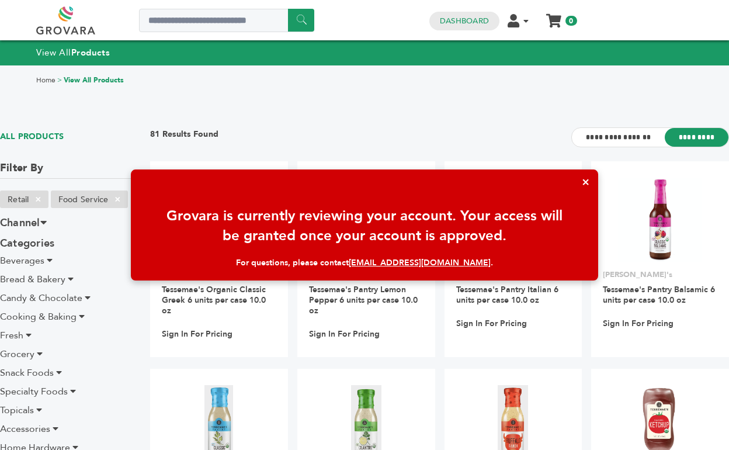 The height and width of the screenshot is (450, 729). What do you see at coordinates (507, 294) in the screenshot?
I see `a: Tessemae's Pantry Italian 6 units per case 10.0 oz` at bounding box center [507, 294].